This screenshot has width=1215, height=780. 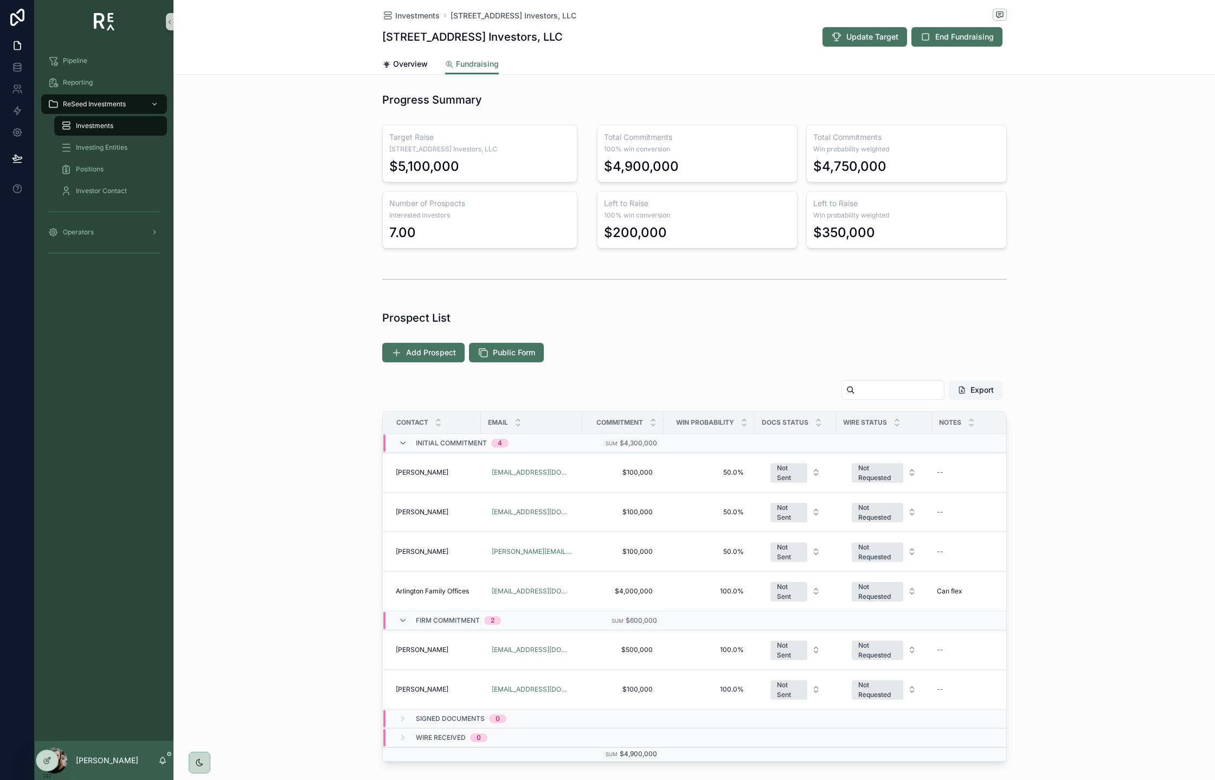 What do you see at coordinates (638, 753) in the screenshot?
I see `span: $4,900,000` at bounding box center [638, 753].